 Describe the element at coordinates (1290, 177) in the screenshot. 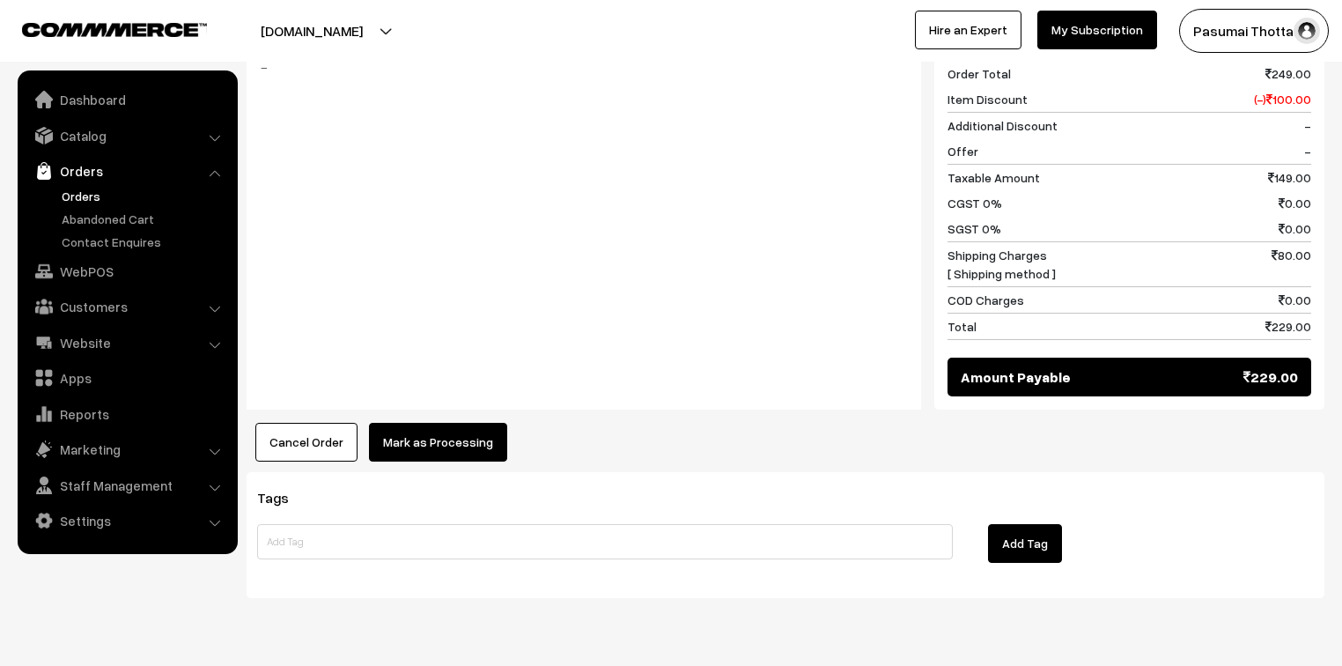

I see `span: 149.00` at that location.